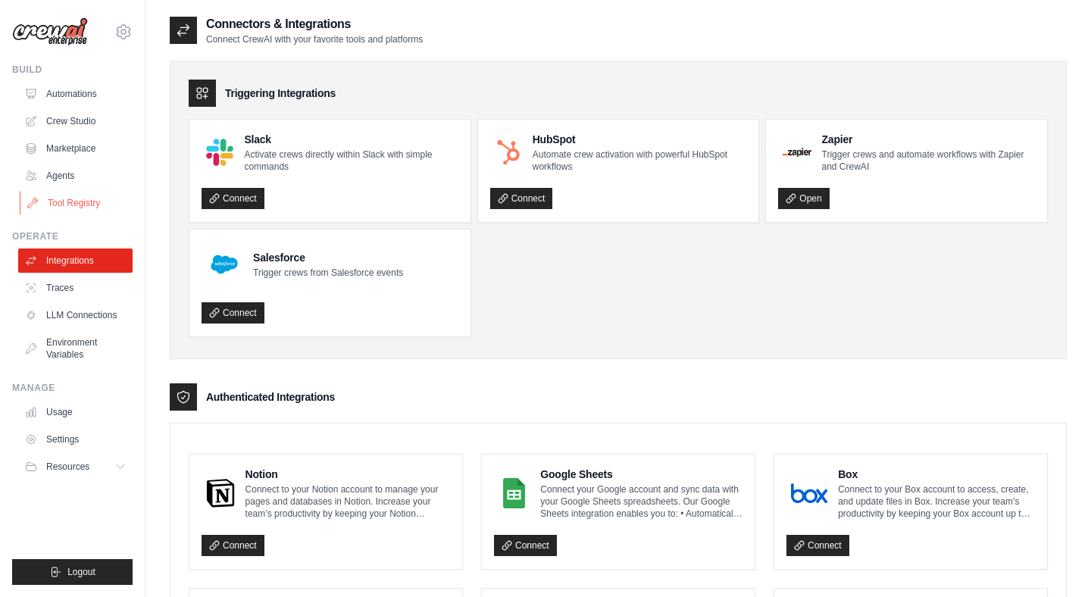 The height and width of the screenshot is (597, 1091). Describe the element at coordinates (75, 176) in the screenshot. I see `a: Agents` at that location.